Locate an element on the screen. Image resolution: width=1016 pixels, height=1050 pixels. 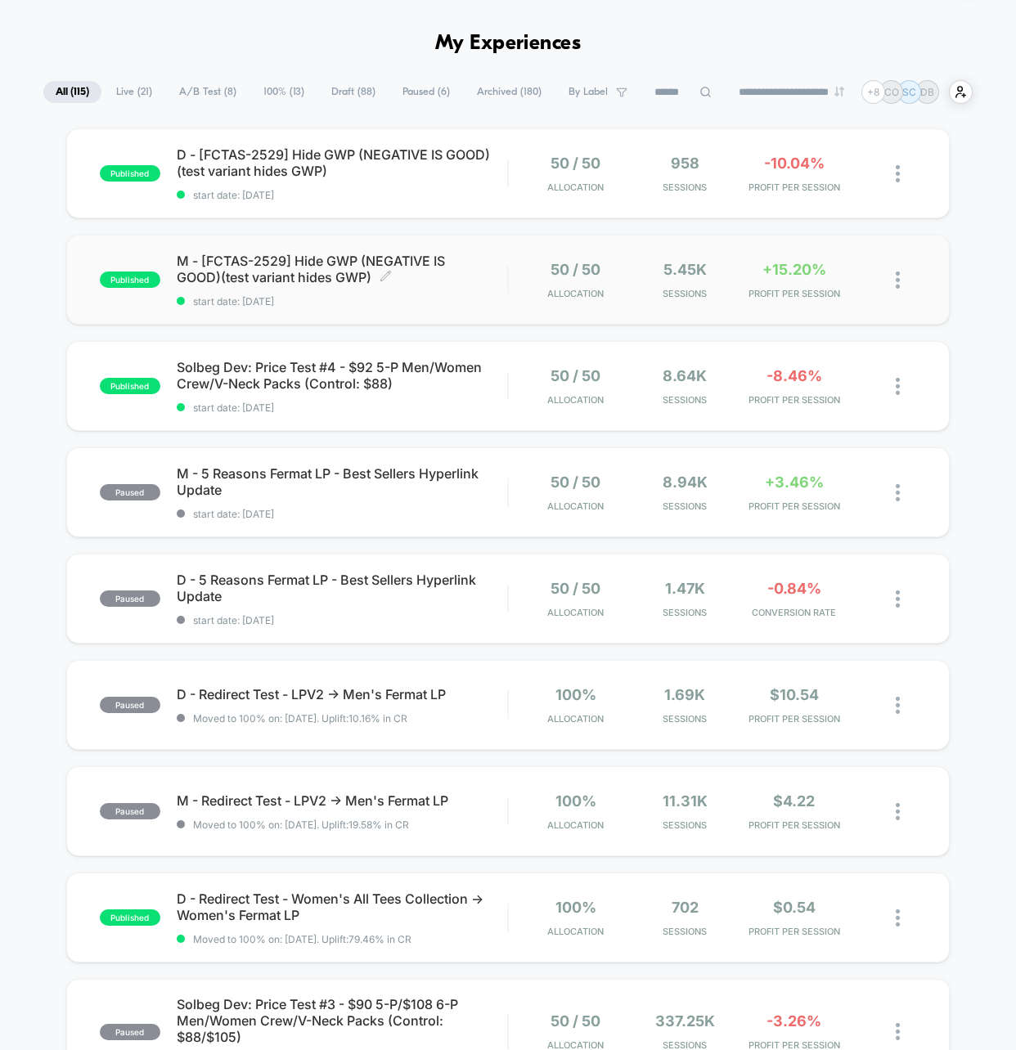
span: D - Redirect Test - Women's All Tees Collection -> Women's Fermat LP is located at coordinates (342, 907).